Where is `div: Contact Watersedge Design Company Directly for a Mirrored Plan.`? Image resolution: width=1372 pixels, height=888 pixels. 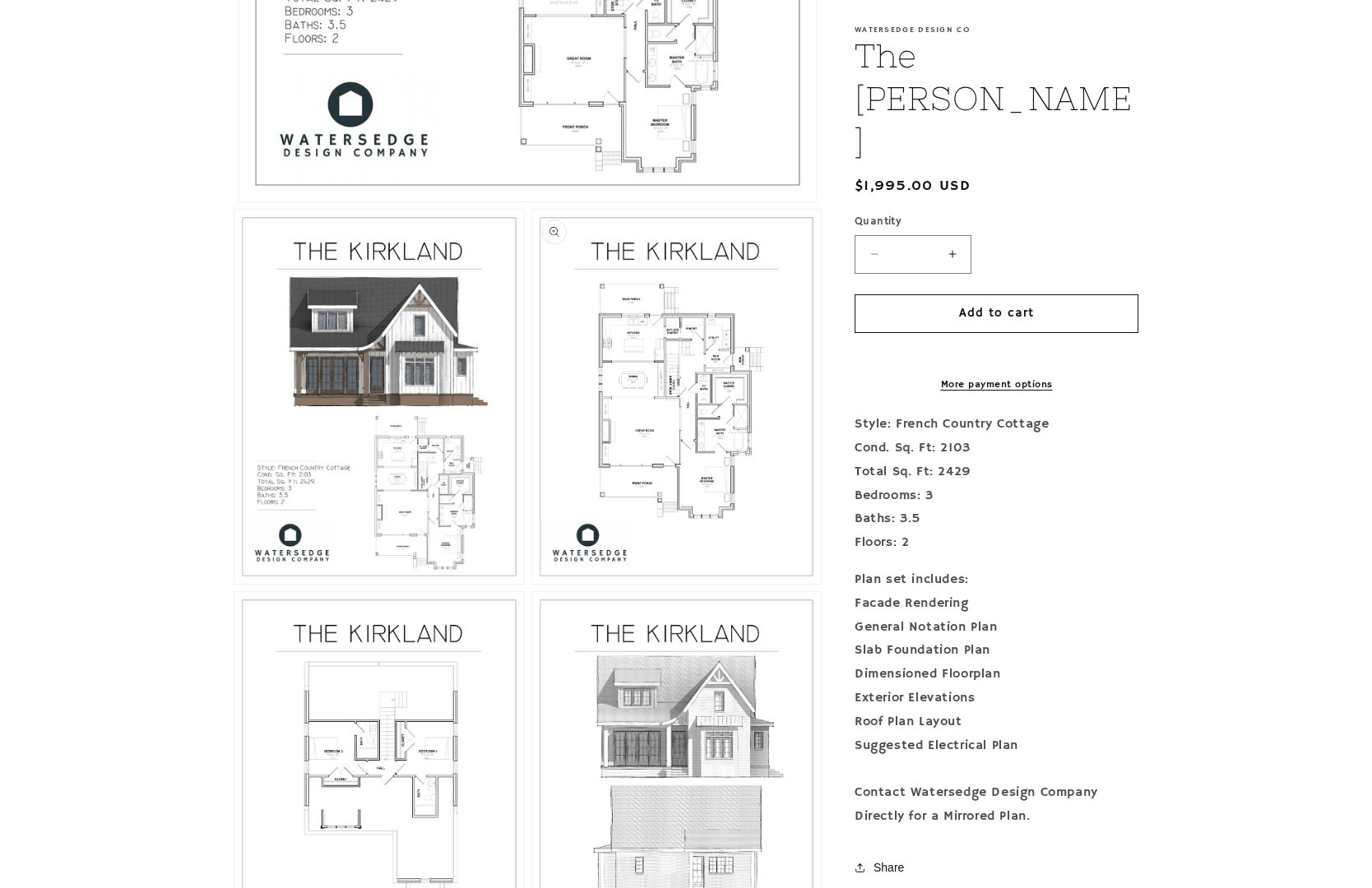
div: Contact Watersedge Design Company Directly for a Mirrored Plan. is located at coordinates (996, 805).